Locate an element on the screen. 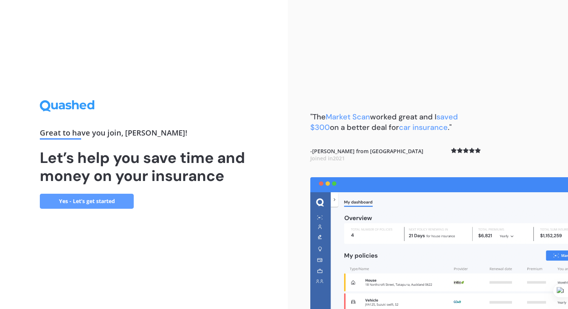 The height and width of the screenshot is (309, 568). b: "The worked great and I on a better deal for ." is located at coordinates (384, 122).